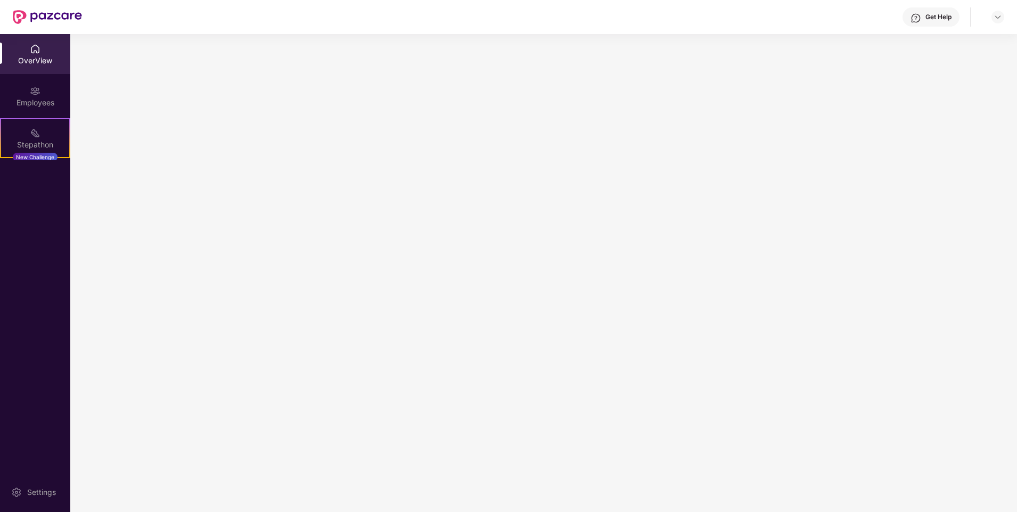 This screenshot has width=1017, height=512. Describe the element at coordinates (35, 91) in the screenshot. I see `img: svg+xml;base64,PHN2ZyBpZD0iRW1wbG95ZWVzIiB4bWxucz0iaHR0cDovL3d3dy53My5vcmcvMjAwMC9zdmciIHdpZHRoPS...` at that location.